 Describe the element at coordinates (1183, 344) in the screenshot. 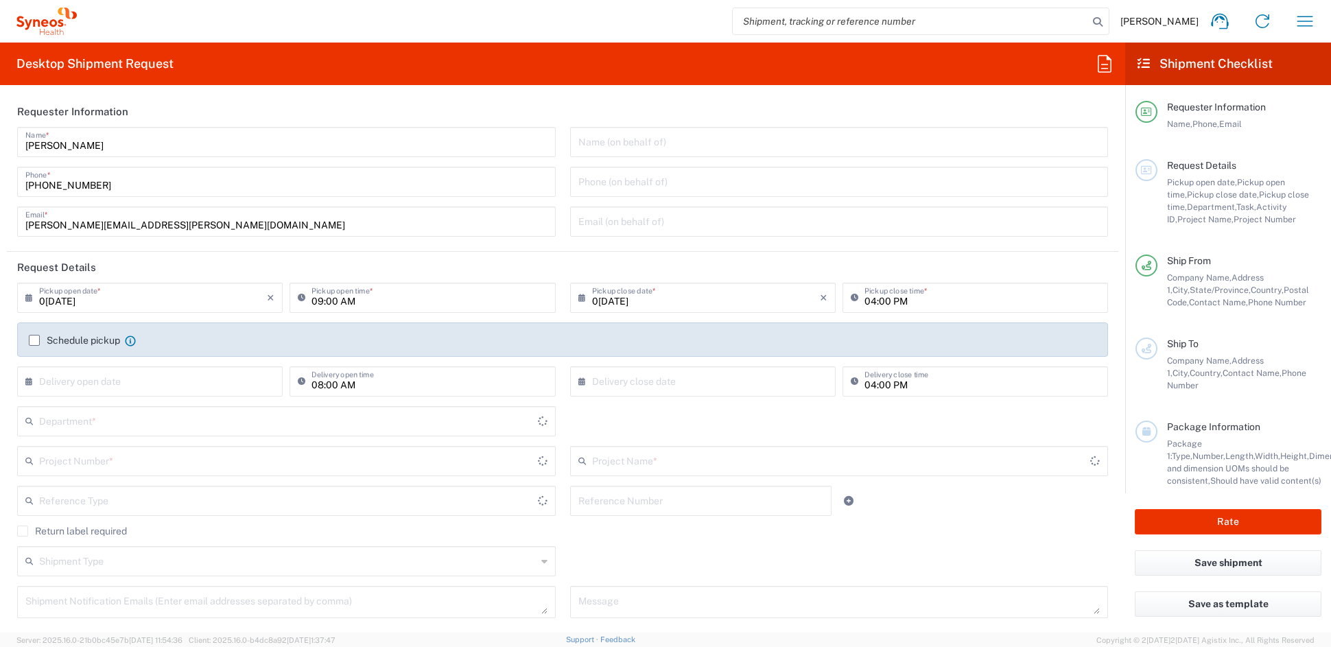

I see `span: Ship To` at that location.